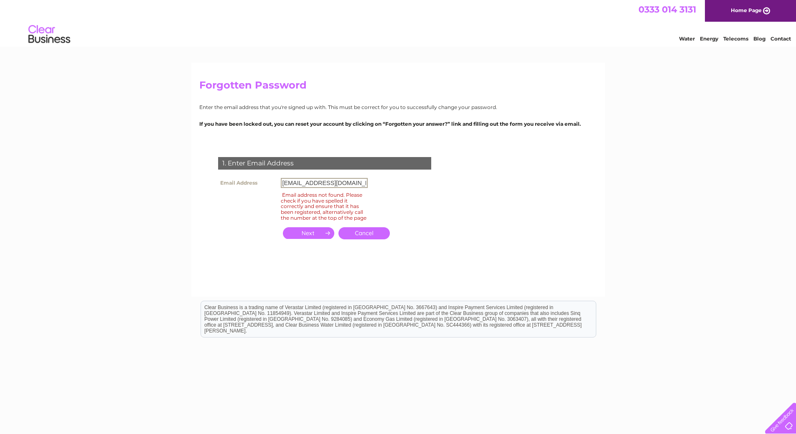 This screenshot has width=796, height=434. I want to click on a: Telecoms, so click(736, 38).